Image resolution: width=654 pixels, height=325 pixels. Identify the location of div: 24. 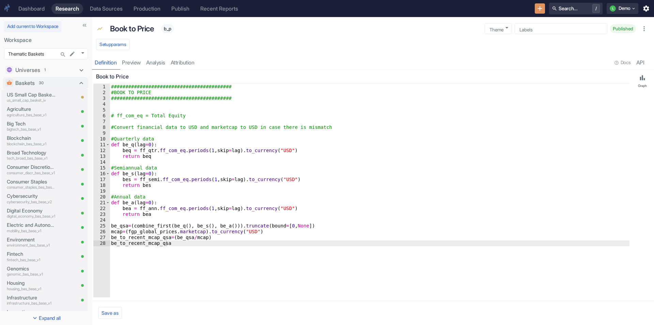
(102, 220).